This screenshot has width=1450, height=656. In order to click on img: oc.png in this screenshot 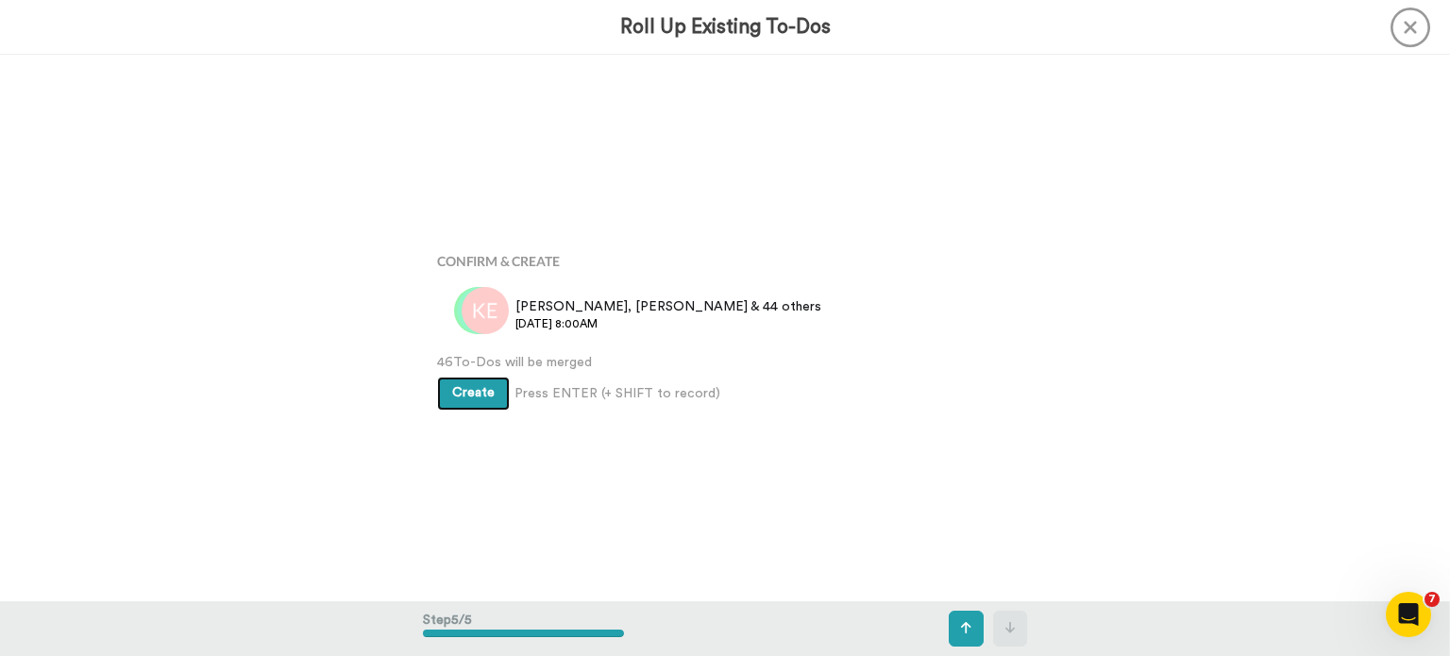, I will do `click(480, 311)`.